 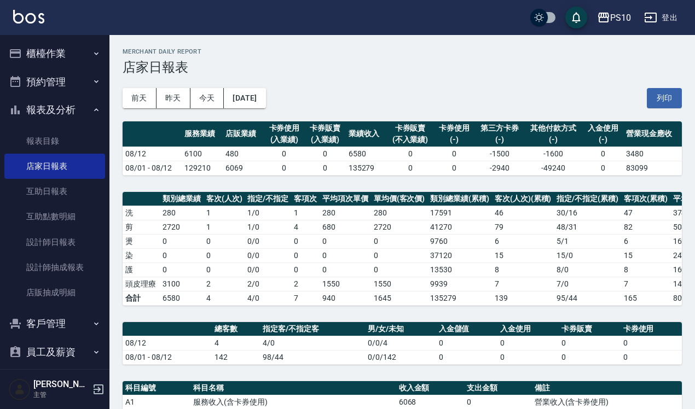 I want to click on td: -49240, so click(x=553, y=168).